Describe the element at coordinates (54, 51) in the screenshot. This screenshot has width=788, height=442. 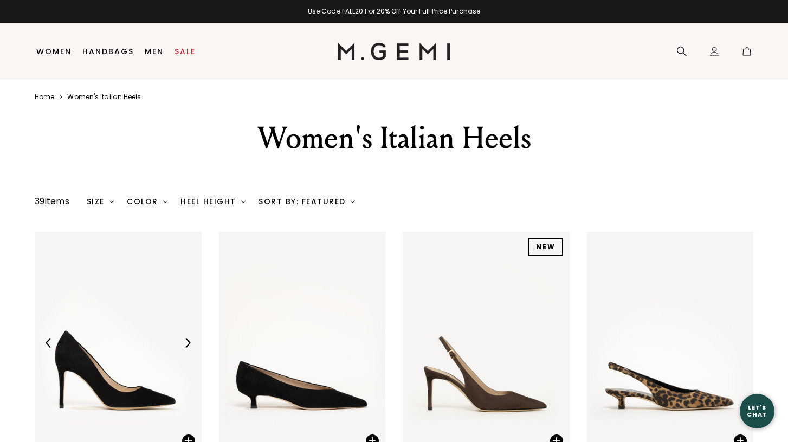
I see `a: Women` at that location.